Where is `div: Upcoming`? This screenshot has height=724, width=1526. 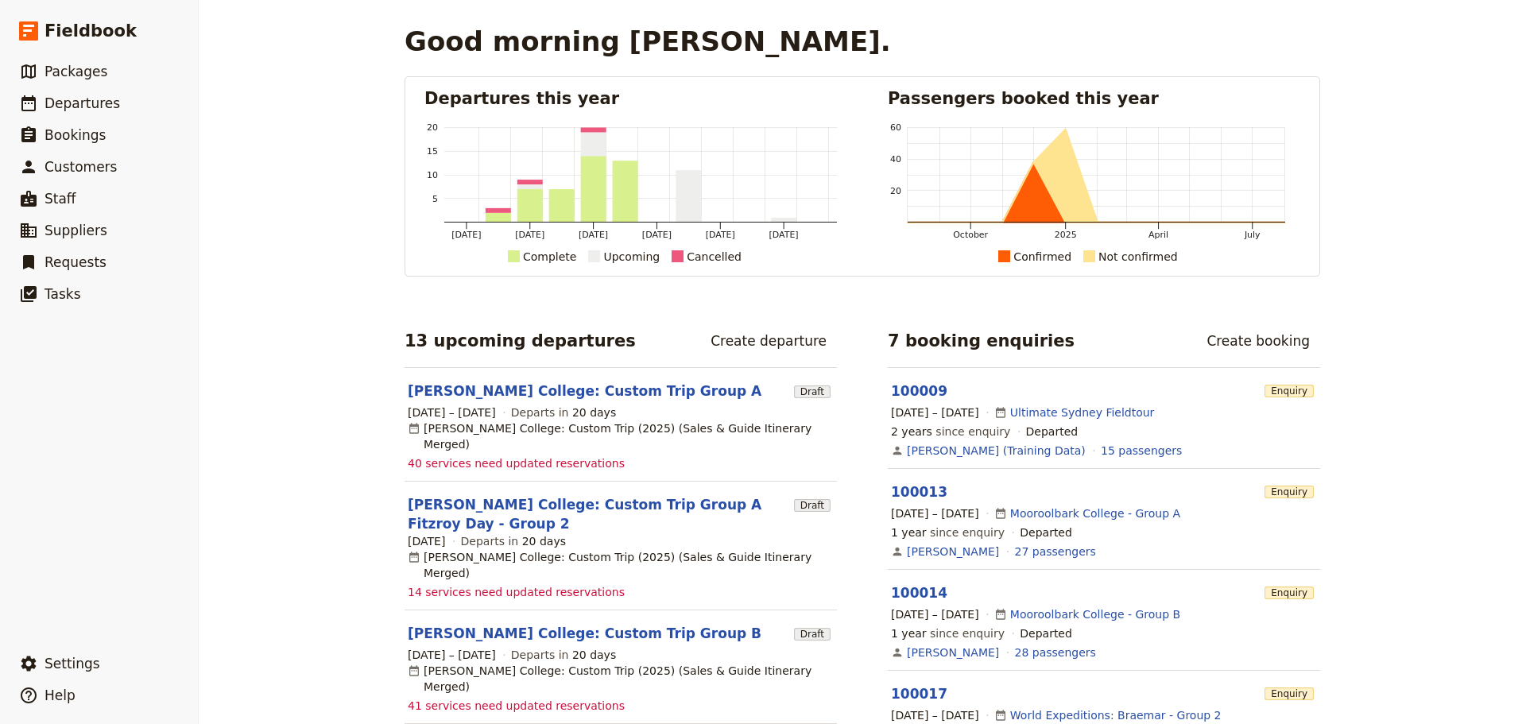
div: Upcoming is located at coordinates (631, 257).